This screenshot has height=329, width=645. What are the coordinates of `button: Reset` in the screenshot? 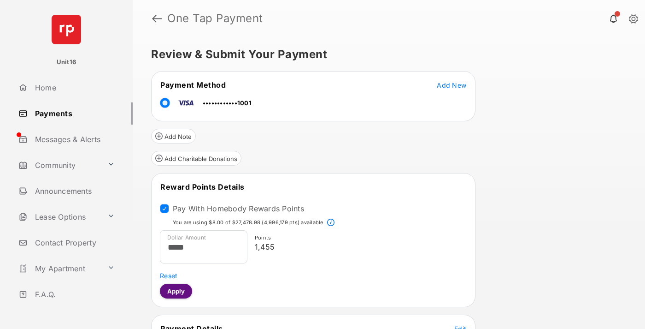 It's located at (169, 275).